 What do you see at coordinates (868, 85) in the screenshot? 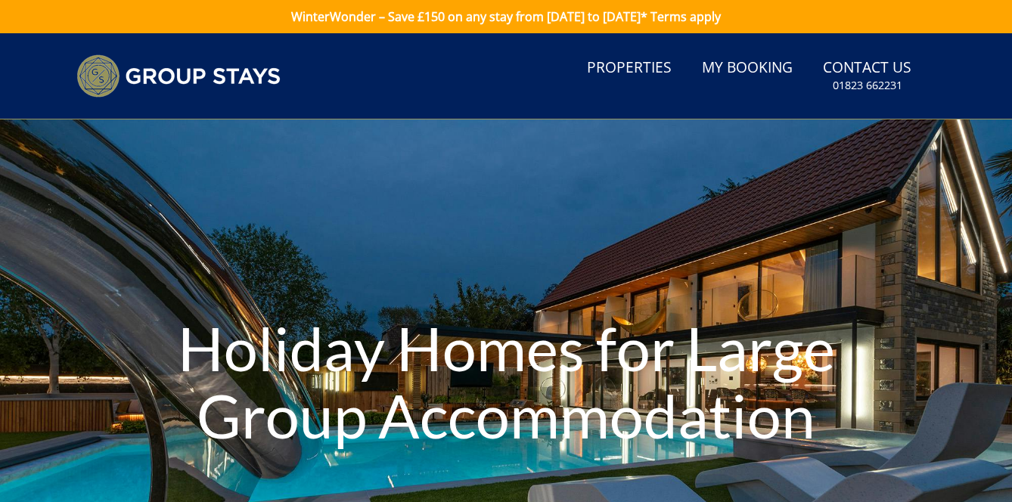
I see `small: 01823 662231` at bounding box center [868, 85].